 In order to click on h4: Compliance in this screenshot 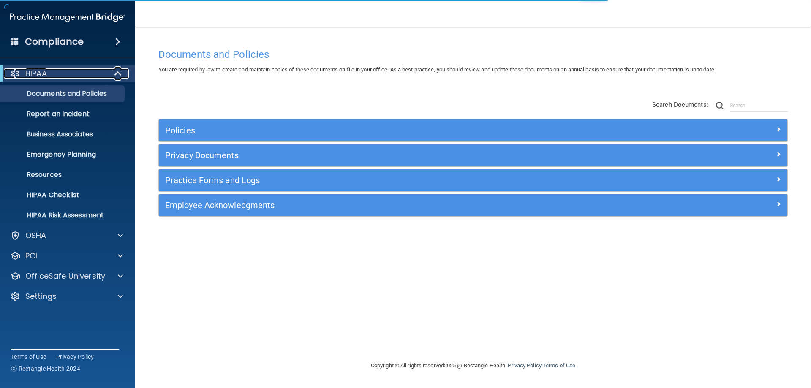, I will do `click(54, 42)`.